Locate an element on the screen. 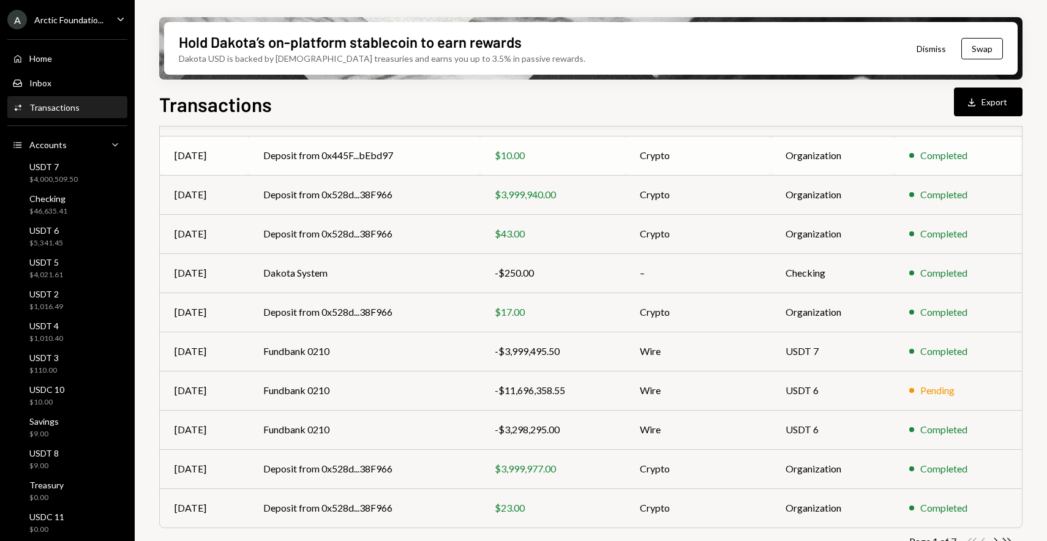 The image size is (1047, 541). div: USDT 5 is located at coordinates (46, 262).